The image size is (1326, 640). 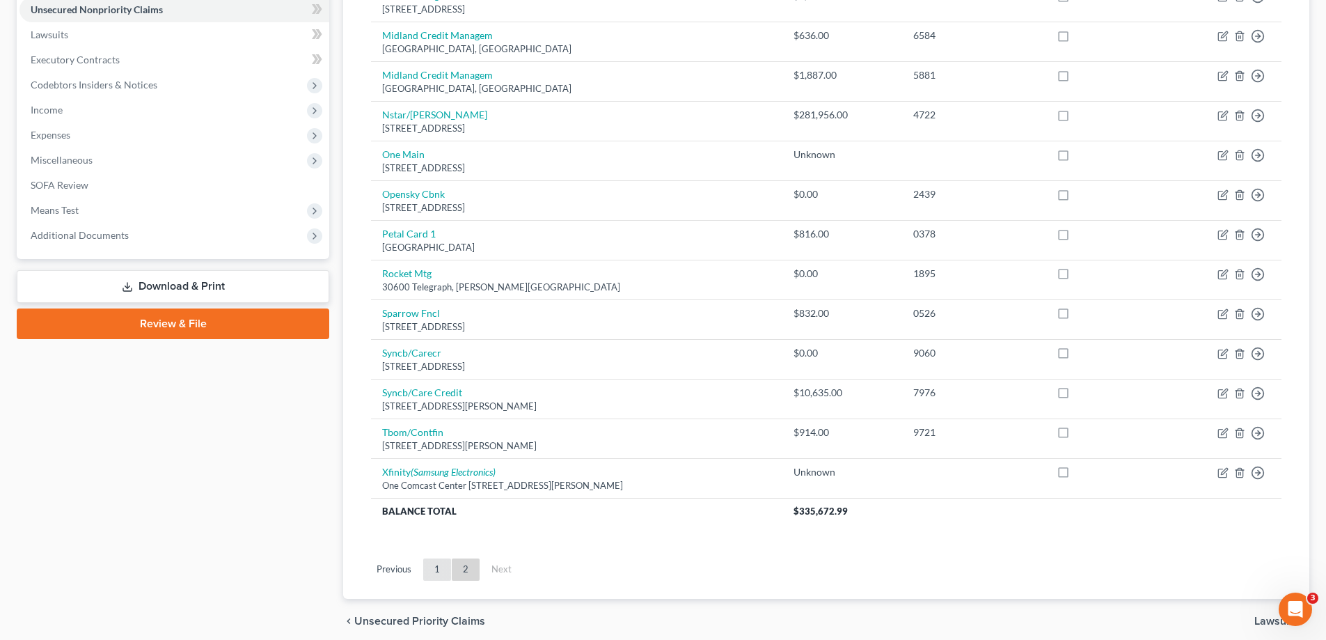 I want to click on th: Balance Total, so click(x=576, y=510).